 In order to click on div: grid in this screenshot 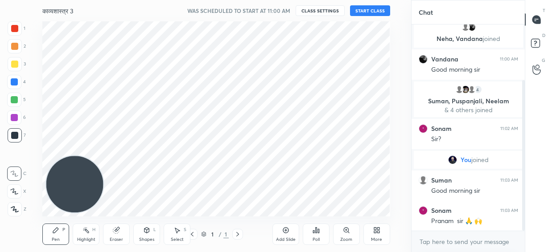, I will do `click(468, 128)`.